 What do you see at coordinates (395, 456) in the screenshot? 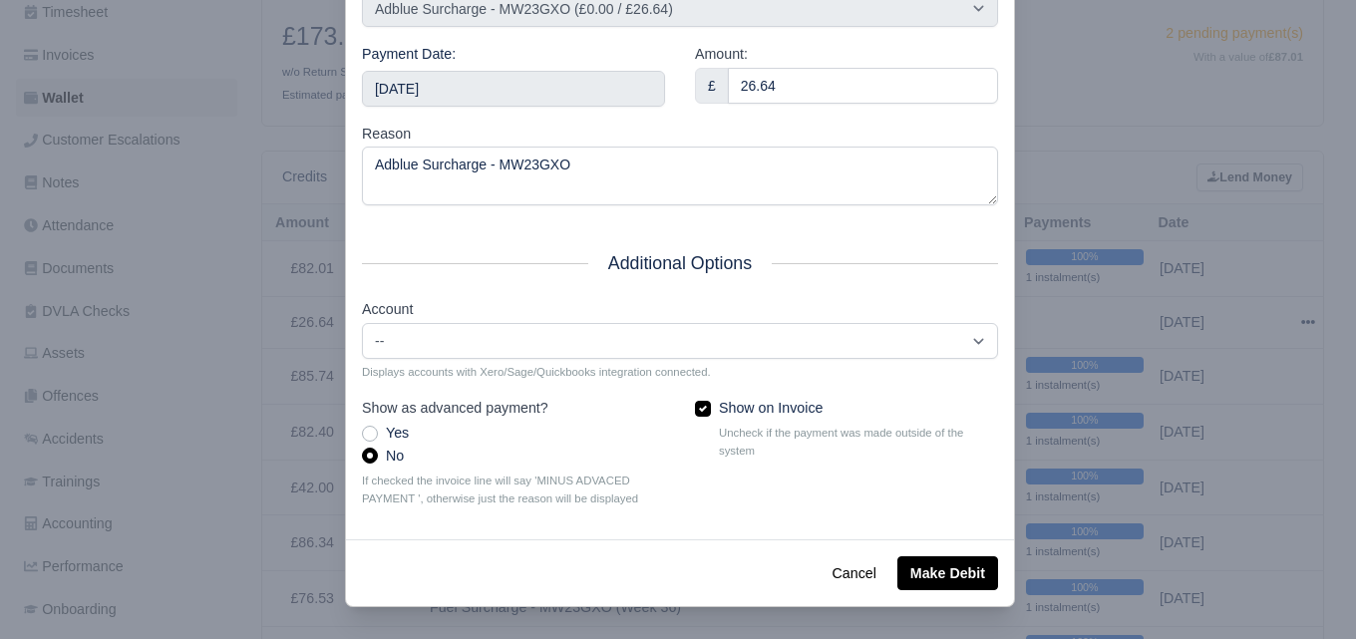
I see `label: No` at bounding box center [395, 456].